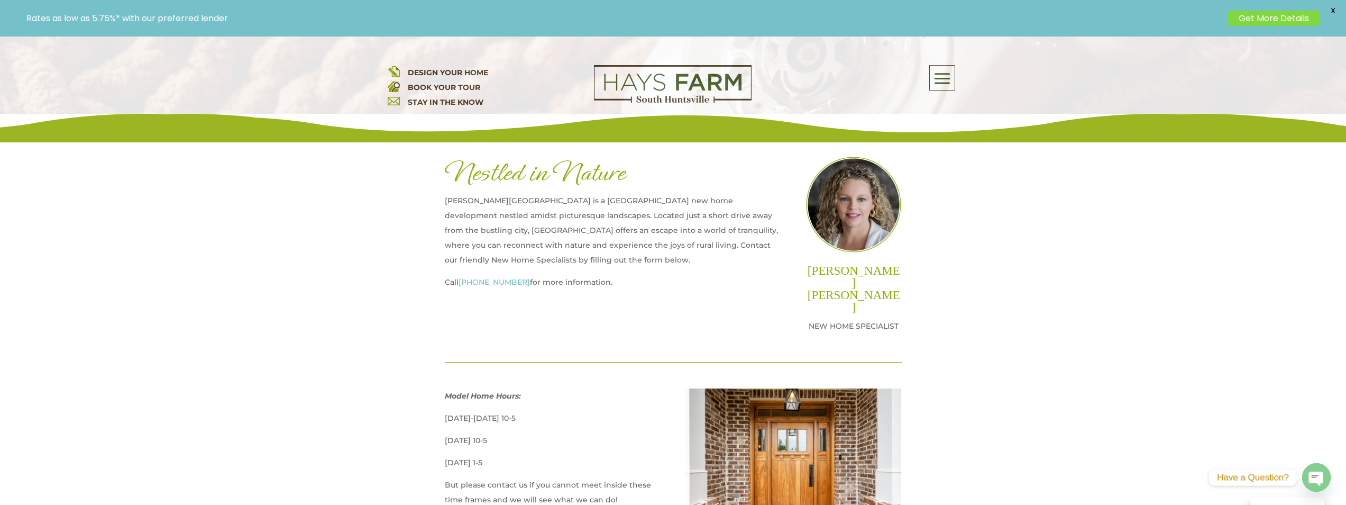 This screenshot has width=1346, height=505. What do you see at coordinates (444, 87) in the screenshot?
I see `a: BOOK YOUR TOUR` at bounding box center [444, 87].